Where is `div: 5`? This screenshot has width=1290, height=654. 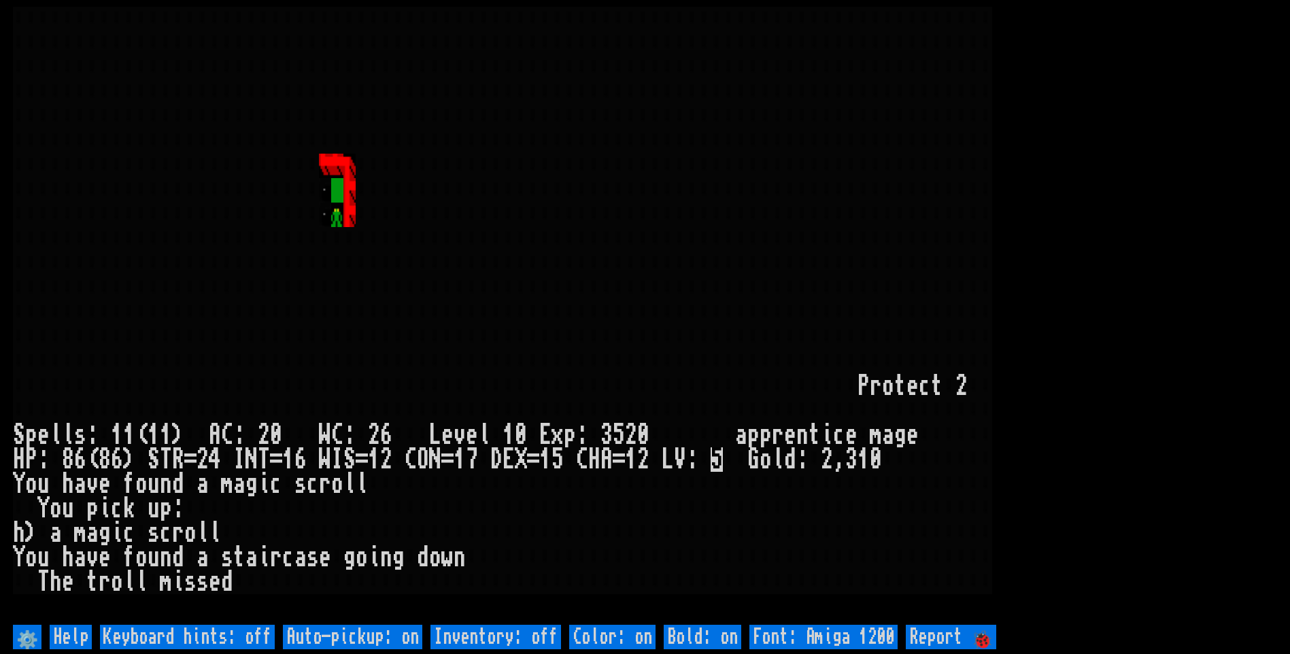
div: 5 is located at coordinates (558, 460).